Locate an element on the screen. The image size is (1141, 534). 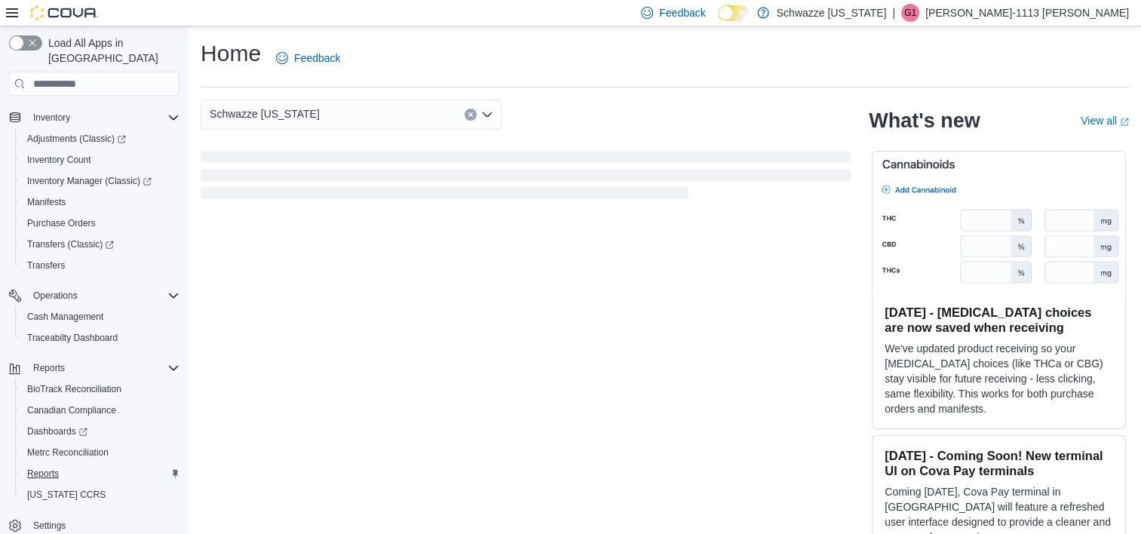
a: Feedback is located at coordinates (308, 58).